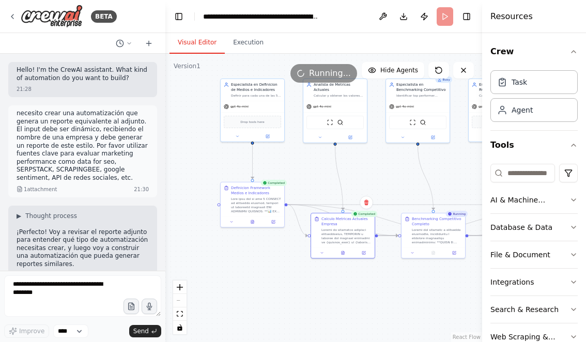  Describe the element at coordinates (533, 98) in the screenshot. I see `div: Crew` at that location.